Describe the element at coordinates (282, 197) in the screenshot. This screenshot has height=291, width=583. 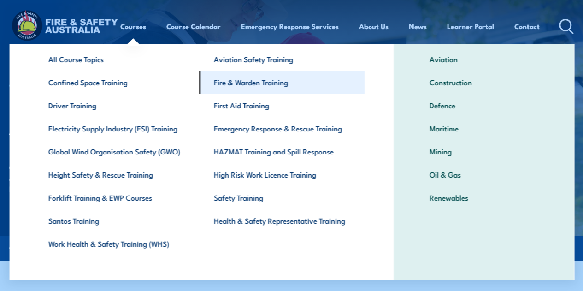
I see `a: Safety Training` at that location.